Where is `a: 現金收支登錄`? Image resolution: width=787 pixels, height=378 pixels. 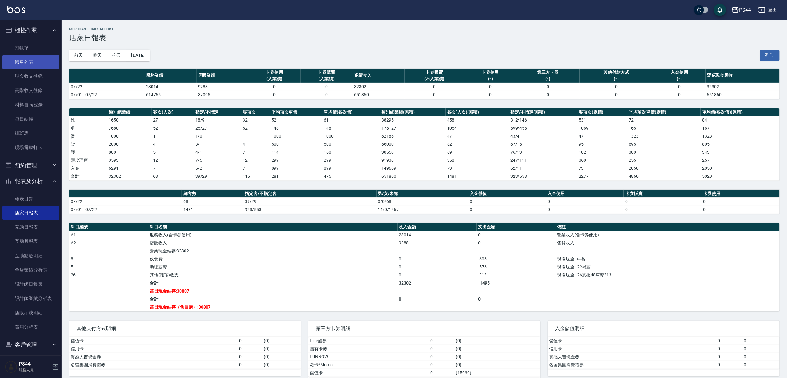 a: 現金收支登錄 is located at coordinates (31, 76).